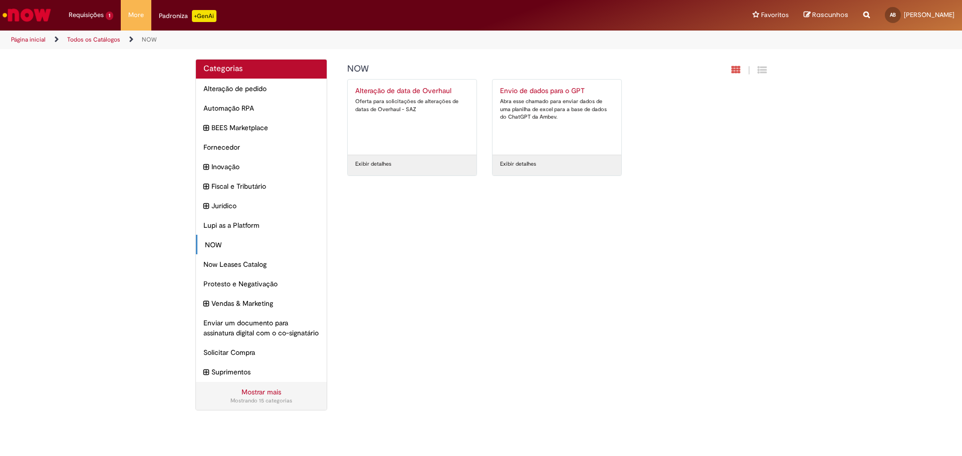 This screenshot has width=962, height=456. Describe the element at coordinates (321, 40) in the screenshot. I see `ul: Trilhas de página` at that location.